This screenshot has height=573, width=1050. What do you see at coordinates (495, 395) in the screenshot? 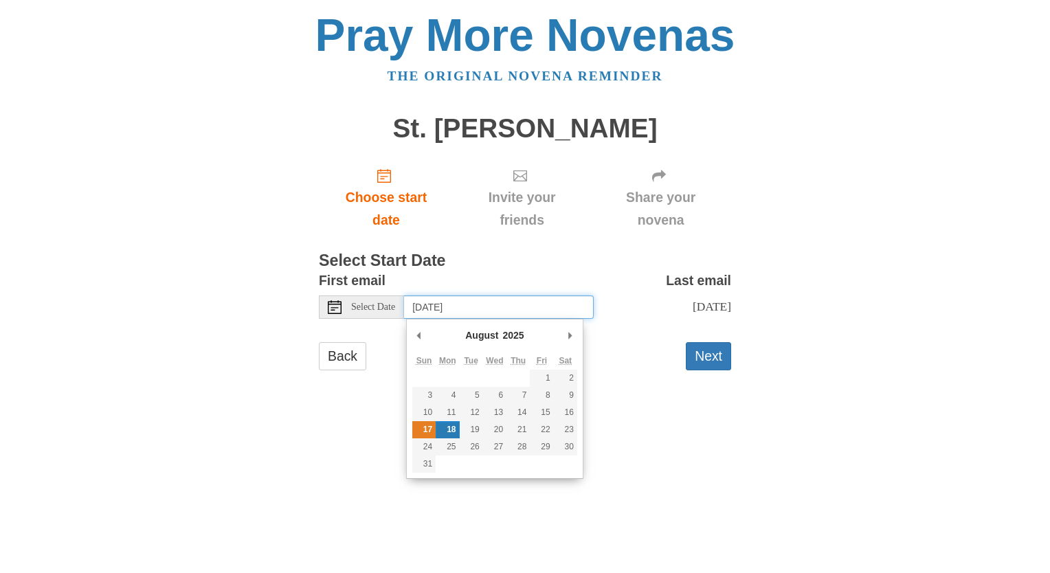
I see `button: 6` at bounding box center [495, 395].